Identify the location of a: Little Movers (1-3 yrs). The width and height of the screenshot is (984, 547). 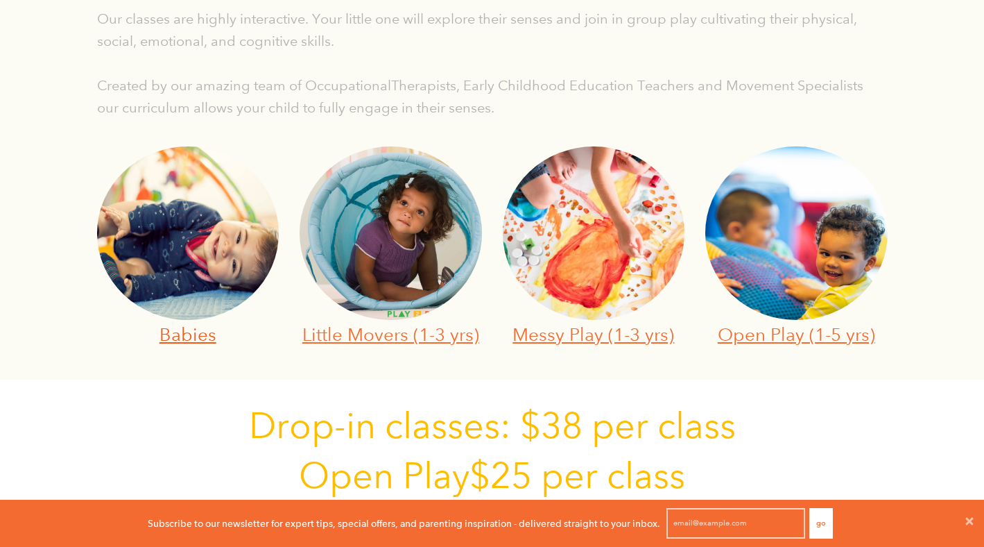
(391, 334).